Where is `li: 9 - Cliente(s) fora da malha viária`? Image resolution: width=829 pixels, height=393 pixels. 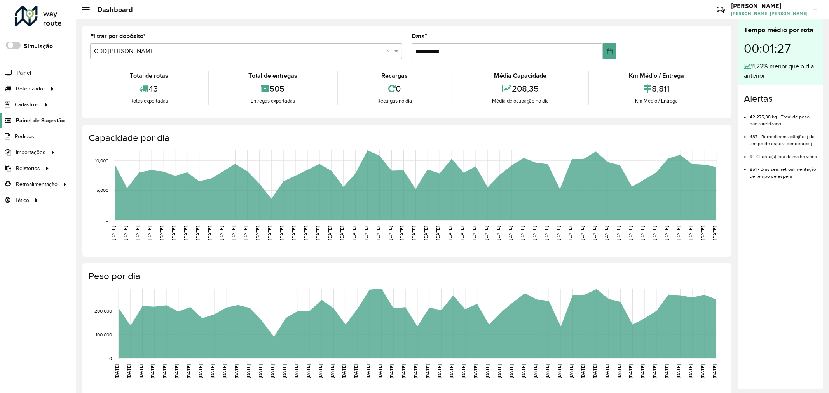 li: 9 - Cliente(s) fora da malha viária is located at coordinates (783, 153).